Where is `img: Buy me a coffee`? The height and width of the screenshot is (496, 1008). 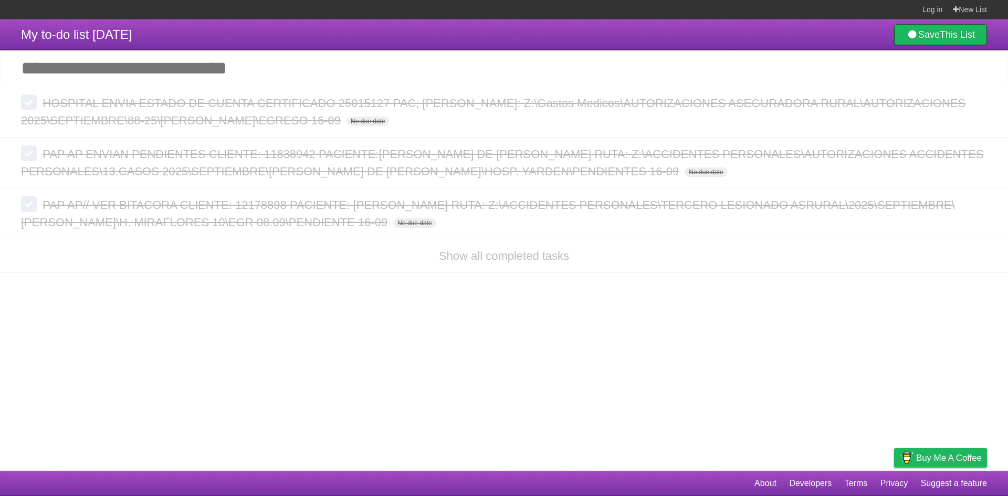 img: Buy me a coffee is located at coordinates (906, 458).